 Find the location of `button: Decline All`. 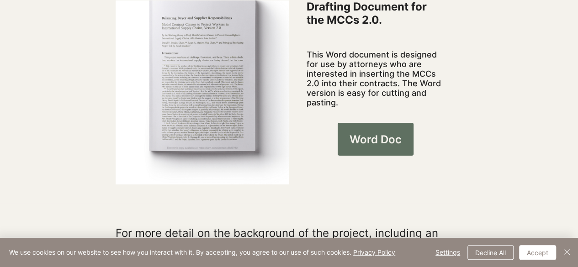

button: Decline All is located at coordinates (490, 252).